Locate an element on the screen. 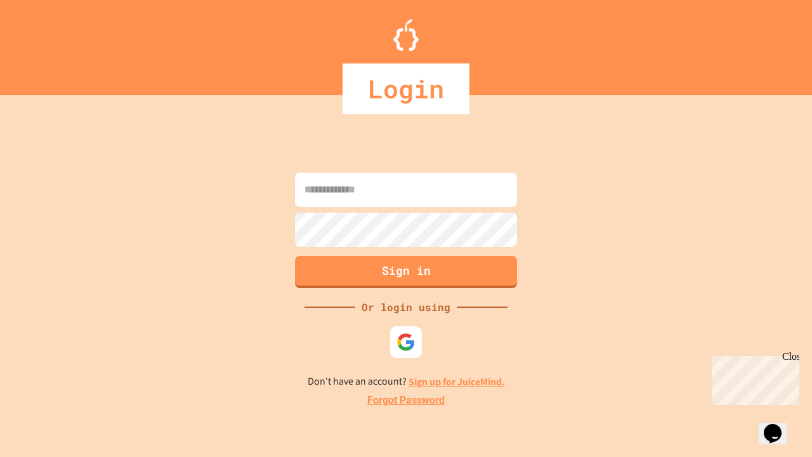 The width and height of the screenshot is (812, 457). a: Sign up for JuiceMind. is located at coordinates (457, 381).